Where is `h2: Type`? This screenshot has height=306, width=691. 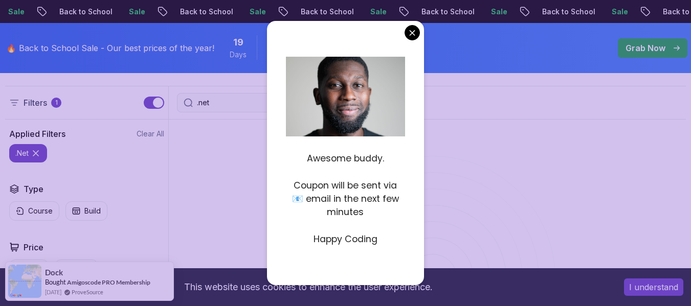
h2: Type is located at coordinates (33, 189).